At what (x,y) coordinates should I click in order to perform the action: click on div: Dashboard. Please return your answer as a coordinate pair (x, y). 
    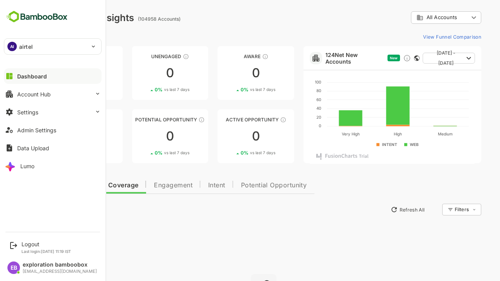
    Looking at the image, I should click on (32, 76).